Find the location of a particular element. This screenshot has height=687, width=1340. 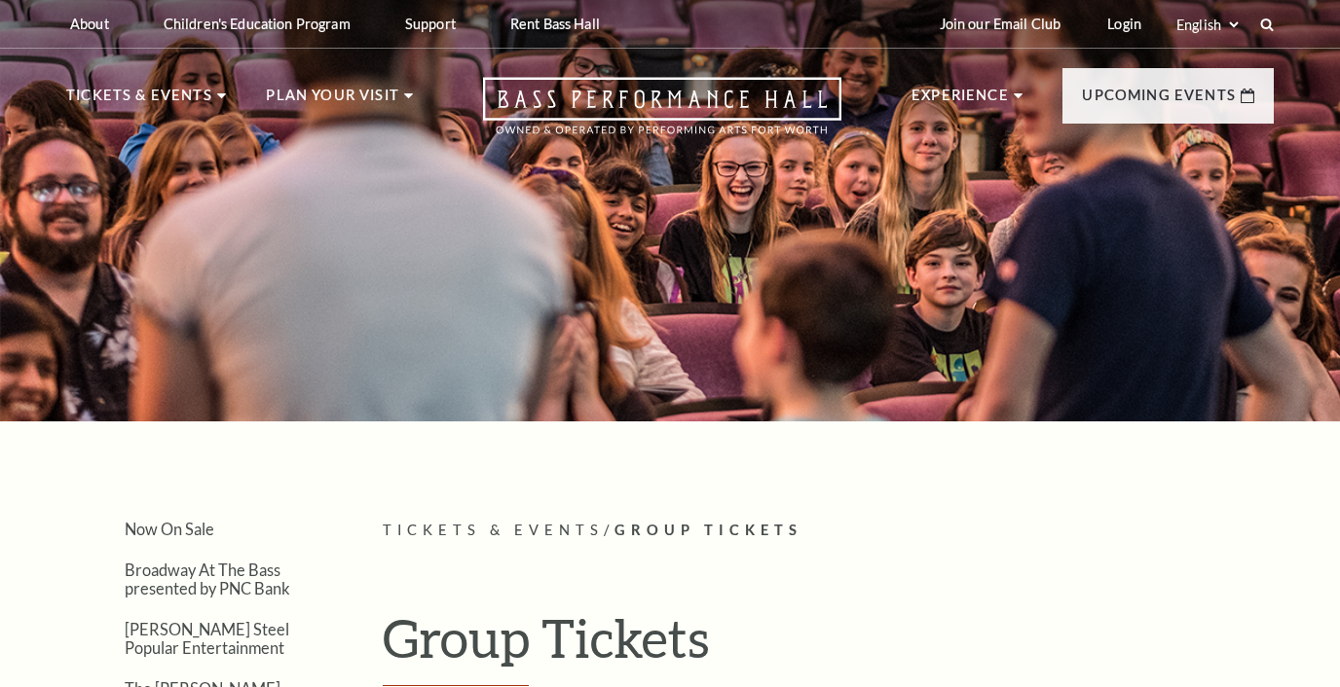

p: About is located at coordinates (90, 23).